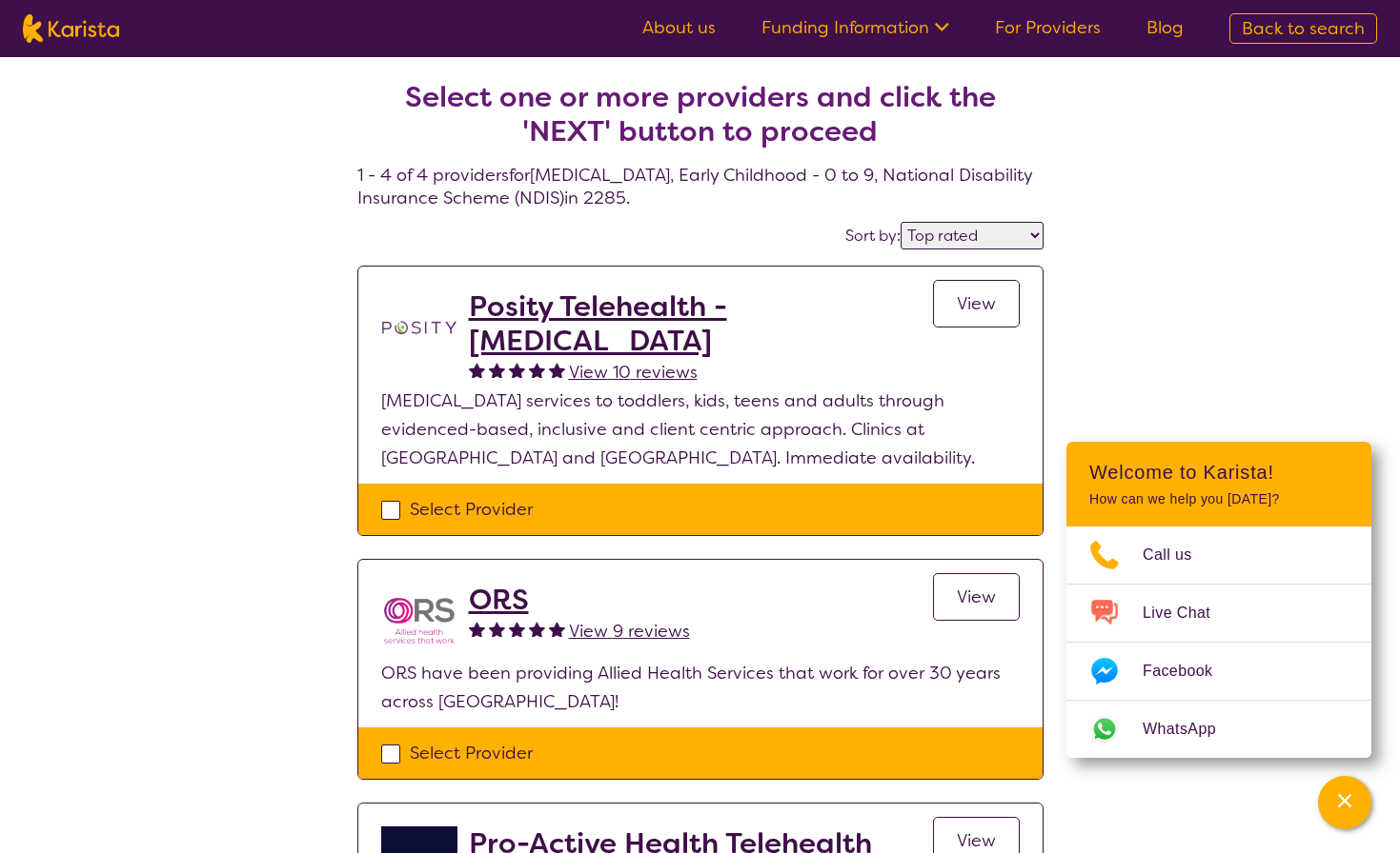 The image size is (1400, 853). I want to click on a: For Providers, so click(1048, 27).